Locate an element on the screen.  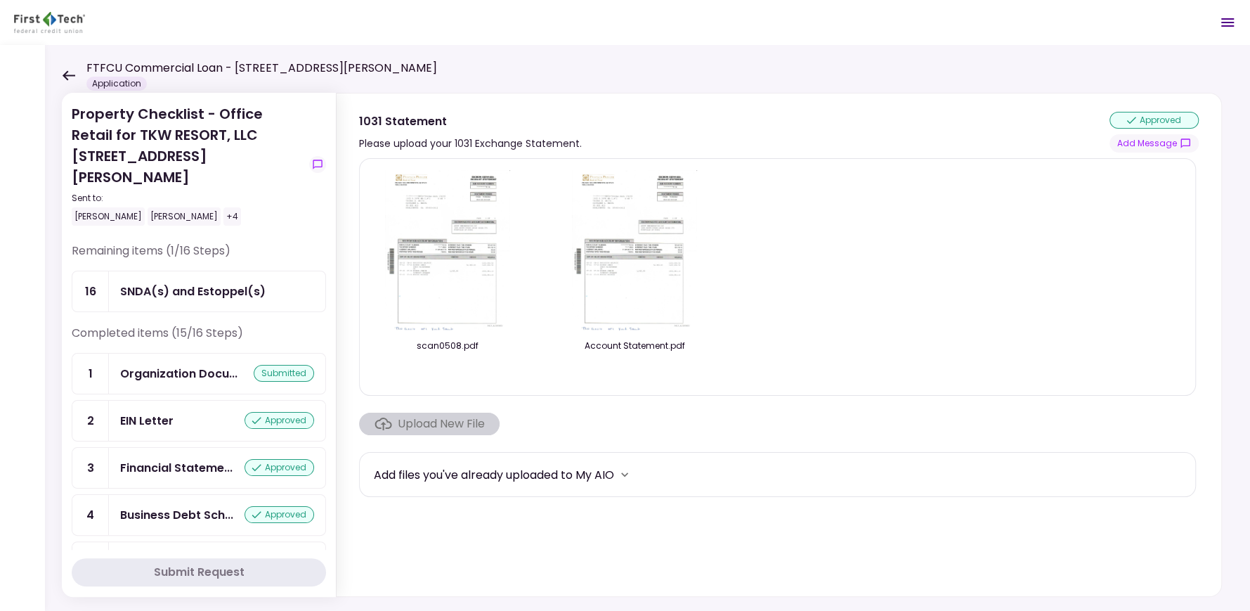
div: Submit Request is located at coordinates (199, 572).